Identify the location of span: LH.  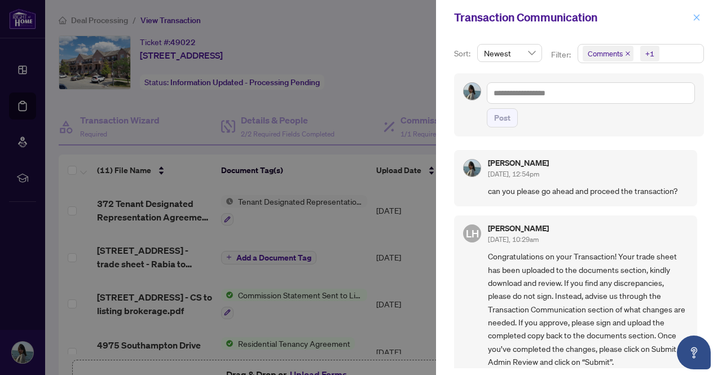
(472, 233).